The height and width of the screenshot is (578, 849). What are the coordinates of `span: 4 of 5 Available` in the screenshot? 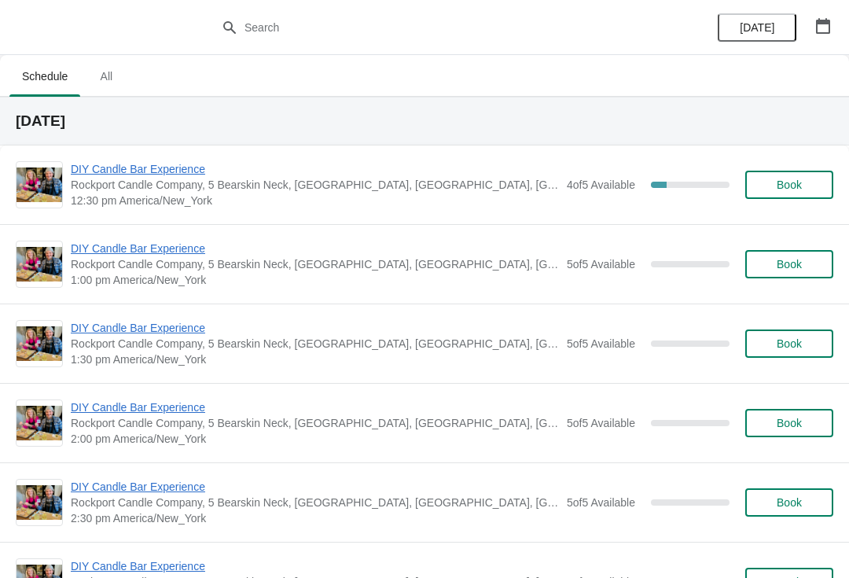 It's located at (600, 185).